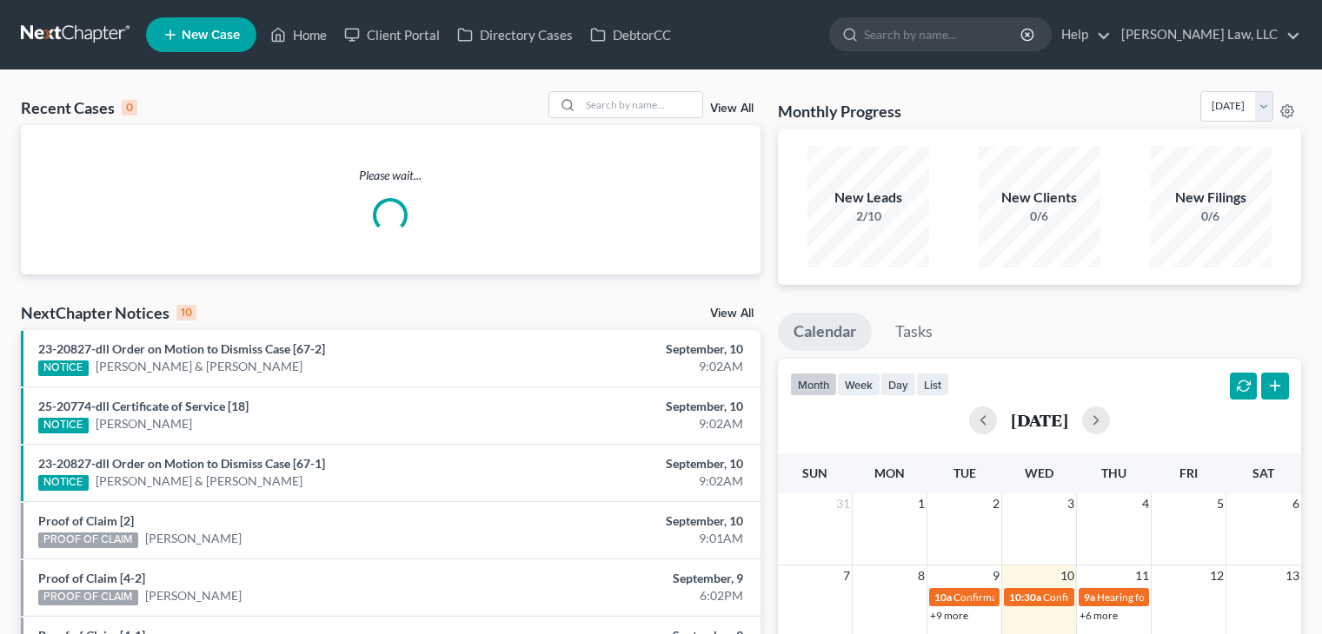 This screenshot has height=634, width=1322. What do you see at coordinates (1089, 597) in the screenshot?
I see `span: 9a` at bounding box center [1089, 597].